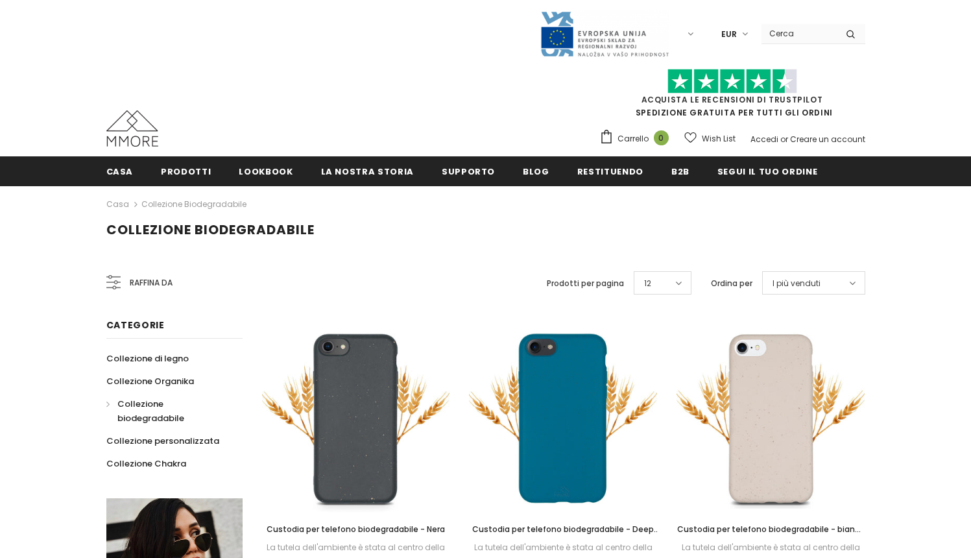 The width and height of the screenshot is (971, 558). Describe the element at coordinates (732, 284) in the screenshot. I see `label: Ordina per` at that location.